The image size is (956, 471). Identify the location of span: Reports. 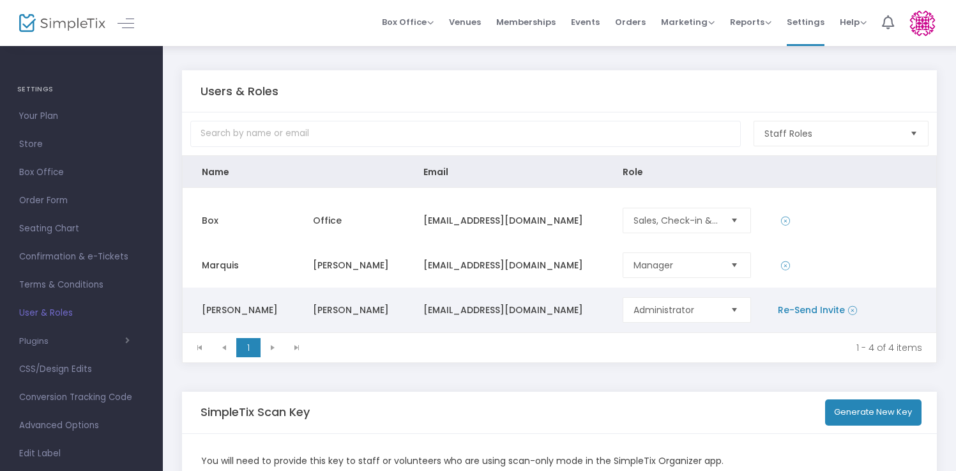
(750, 22).